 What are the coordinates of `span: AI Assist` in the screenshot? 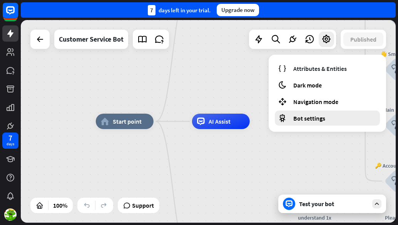 It's located at (219, 121).